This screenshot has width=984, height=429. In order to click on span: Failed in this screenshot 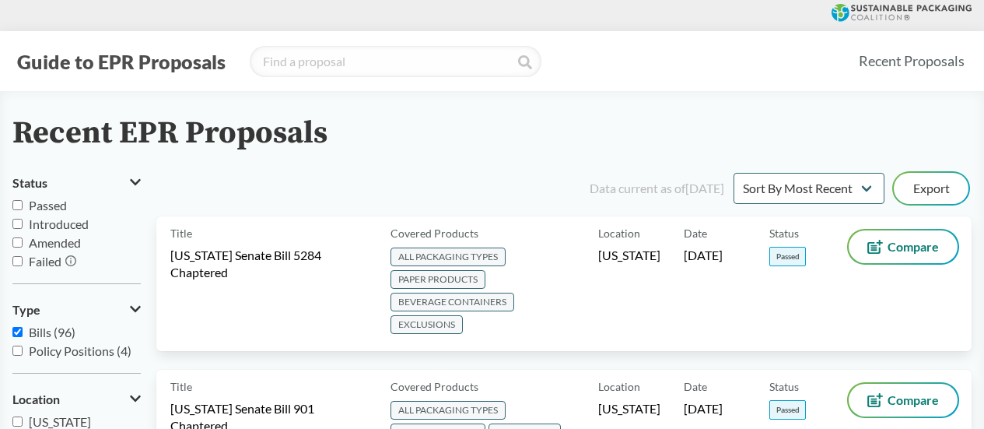, I will do `click(45, 261)`.